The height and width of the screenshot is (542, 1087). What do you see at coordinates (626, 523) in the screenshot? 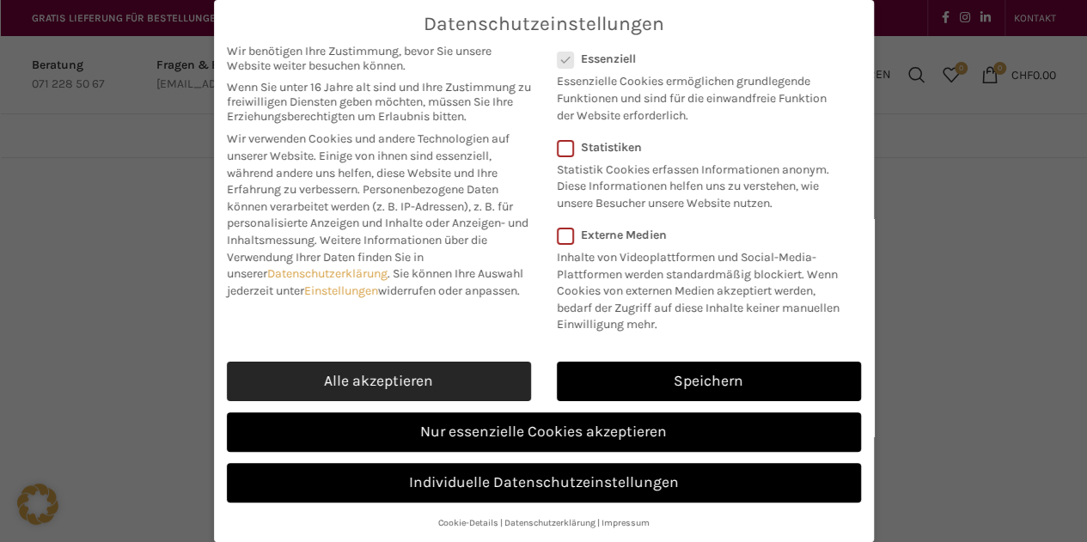
I see `a: Impressum` at bounding box center [626, 523].